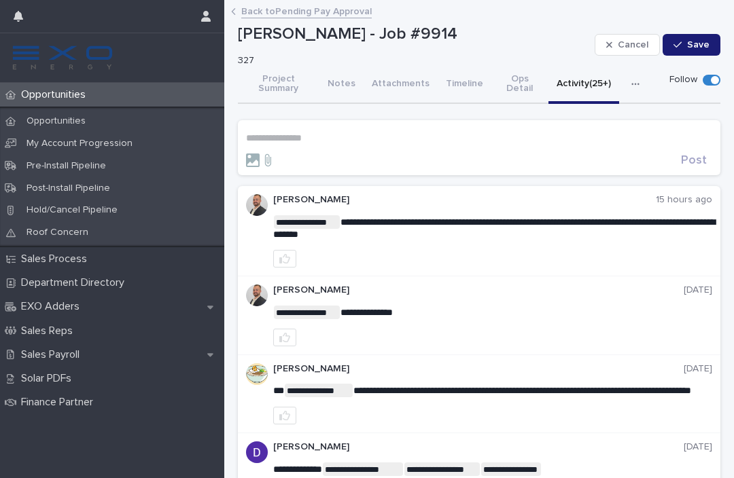  Describe the element at coordinates (60, 402) in the screenshot. I see `p: Finance Partner` at that location.